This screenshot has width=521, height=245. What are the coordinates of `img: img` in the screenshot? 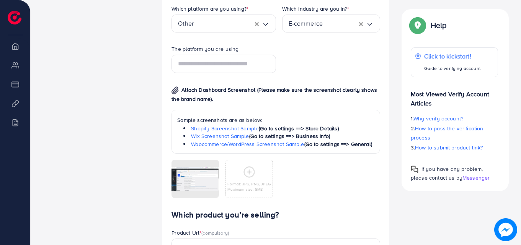 It's located at (175, 90).